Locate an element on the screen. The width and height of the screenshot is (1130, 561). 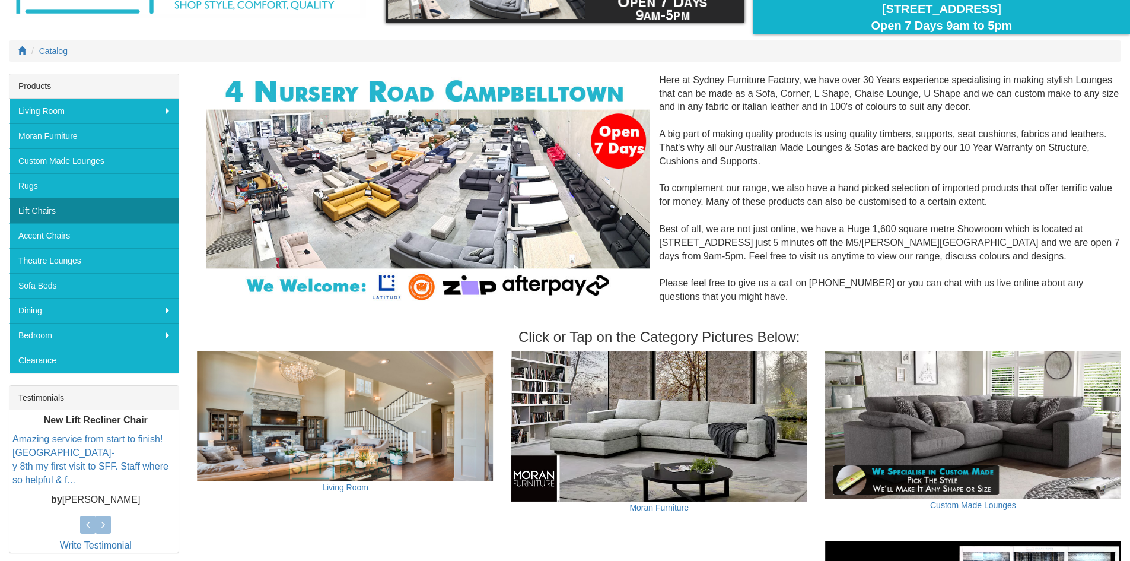
a: Catalog is located at coordinates (53, 51).